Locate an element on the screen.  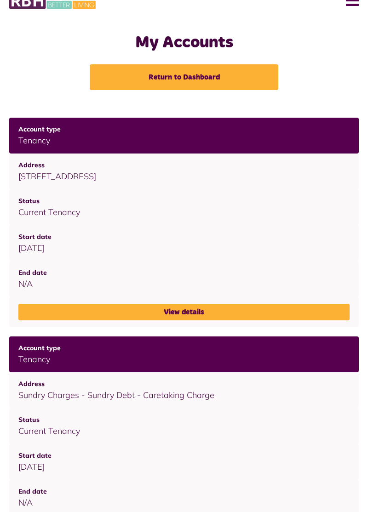
h1: My Accounts is located at coordinates (184, 43).